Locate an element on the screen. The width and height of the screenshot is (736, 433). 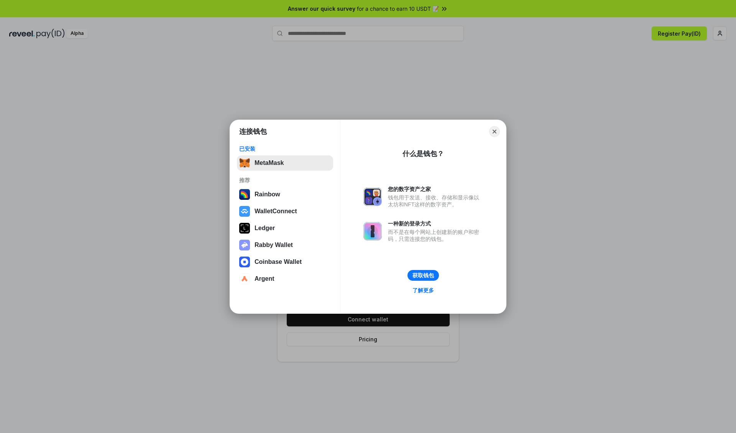
div: 您的数字资产之家 is located at coordinates (436, 189).